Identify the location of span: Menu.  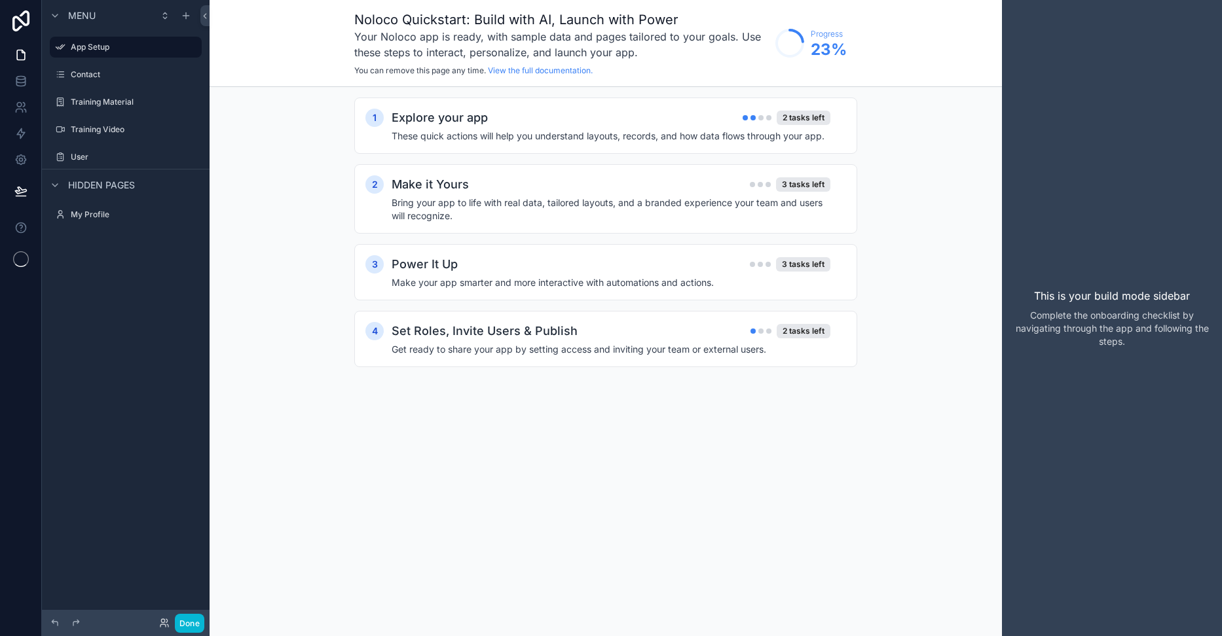
(82, 16).